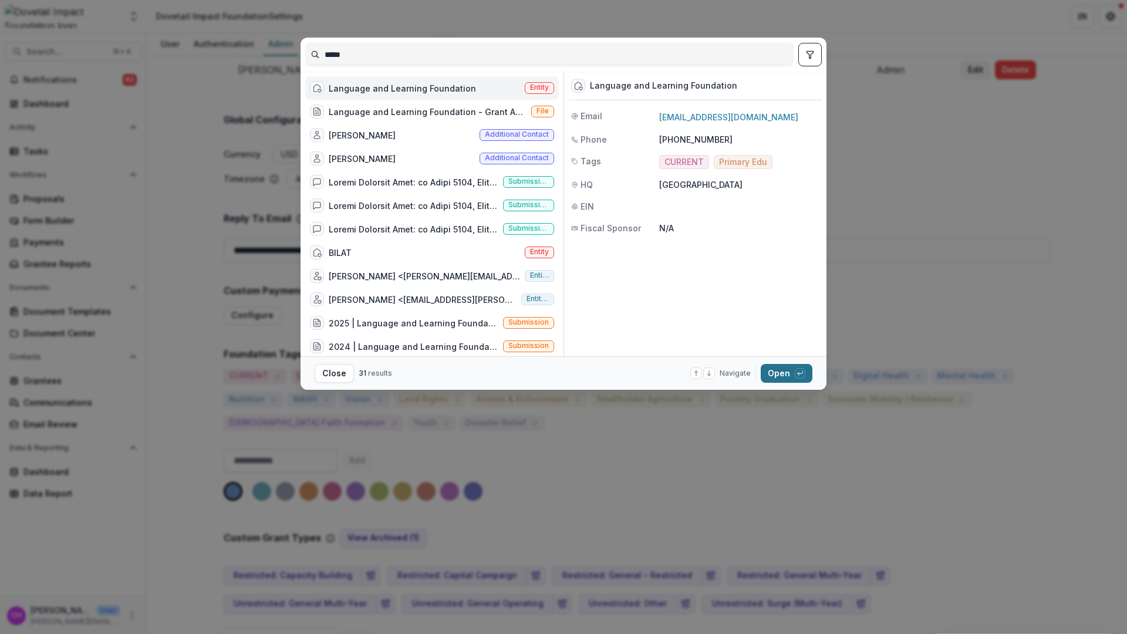 The image size is (1127, 634). Describe the element at coordinates (810, 55) in the screenshot. I see `button: toggle filters` at that location.